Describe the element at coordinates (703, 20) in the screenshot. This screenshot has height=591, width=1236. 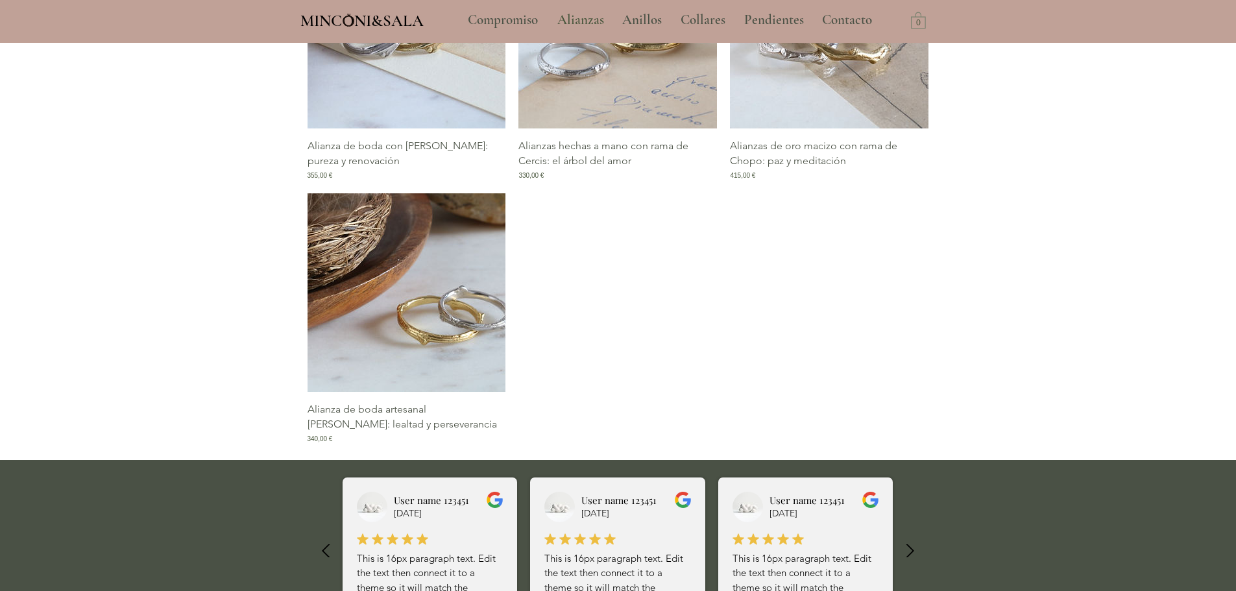
I see `p: Collares` at that location.